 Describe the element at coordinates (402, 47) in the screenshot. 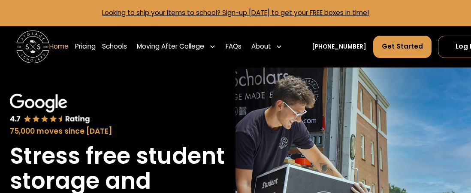

I see `a: Get Started` at that location.